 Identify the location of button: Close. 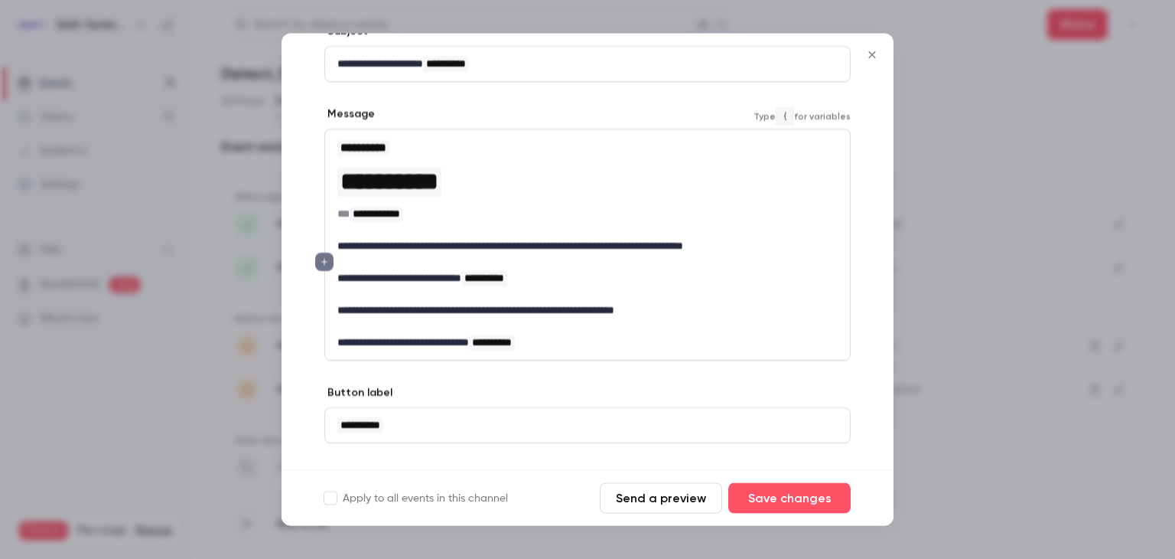
(872, 55).